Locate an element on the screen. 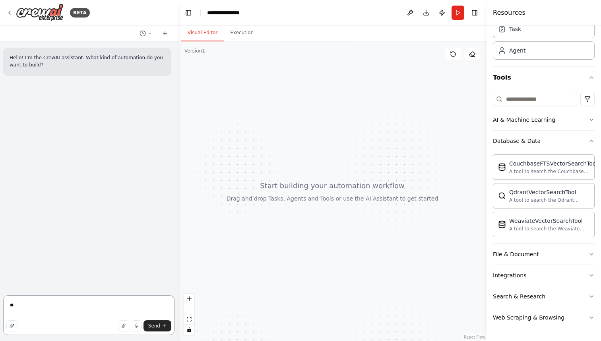 The width and height of the screenshot is (601, 341). div: WeaviateVectorSearchTool is located at coordinates (550, 221).